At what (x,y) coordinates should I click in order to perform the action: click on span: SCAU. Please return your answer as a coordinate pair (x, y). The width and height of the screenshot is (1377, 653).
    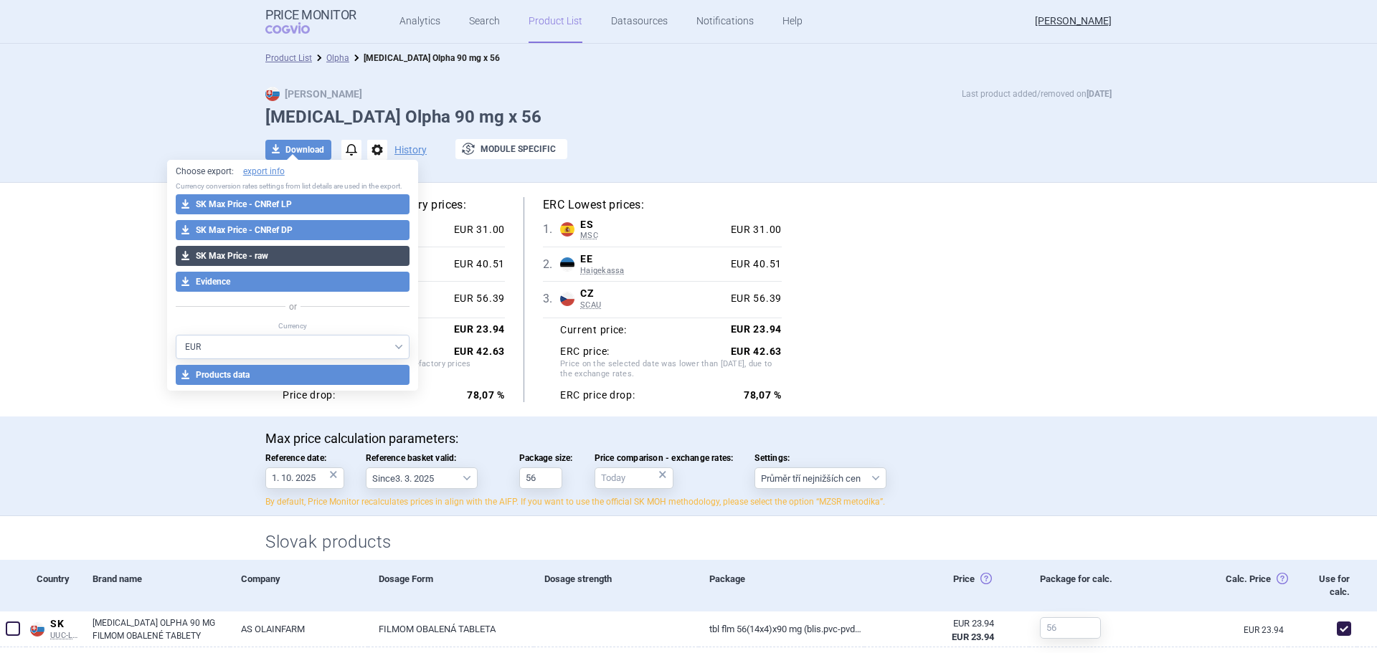
    Looking at the image, I should click on (652, 305).